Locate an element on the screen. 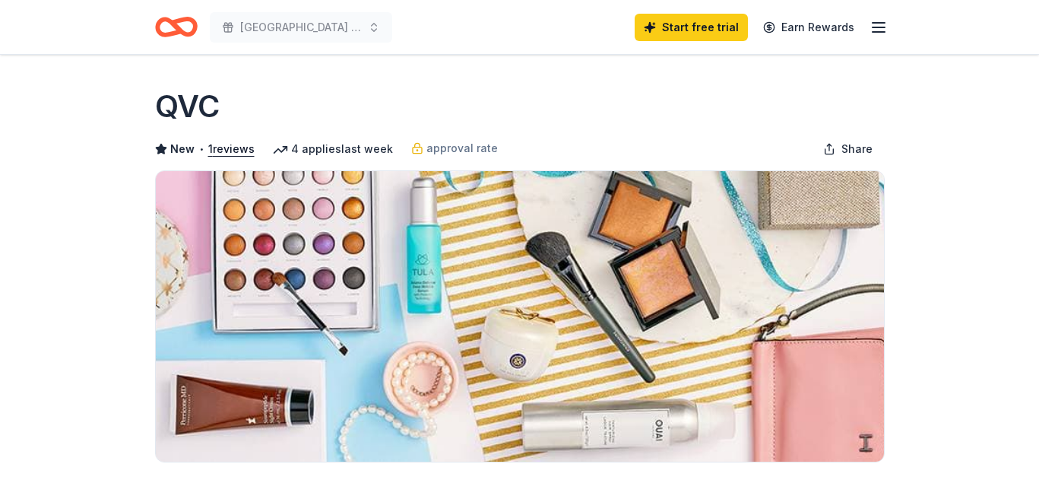 The image size is (1039, 499). button: Share is located at coordinates (848, 149).